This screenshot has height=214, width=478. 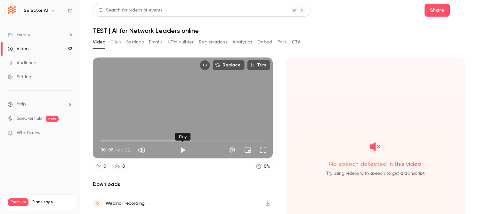 What do you see at coordinates (248, 150) in the screenshot?
I see `button: Turn on miniplayer` at bounding box center [248, 150].